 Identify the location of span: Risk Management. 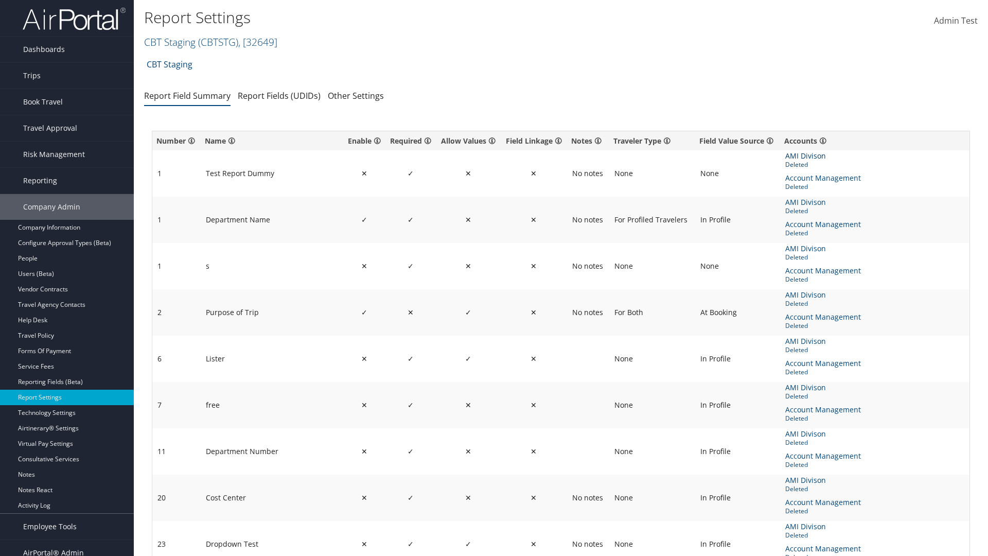
(54, 154).